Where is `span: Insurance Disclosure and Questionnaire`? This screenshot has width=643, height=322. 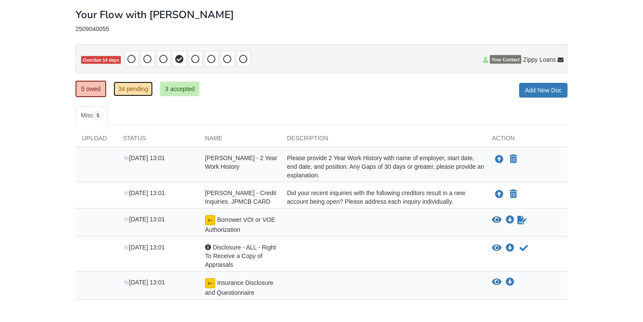 span: Insurance Disclosure and Questionnaire is located at coordinates (239, 287).